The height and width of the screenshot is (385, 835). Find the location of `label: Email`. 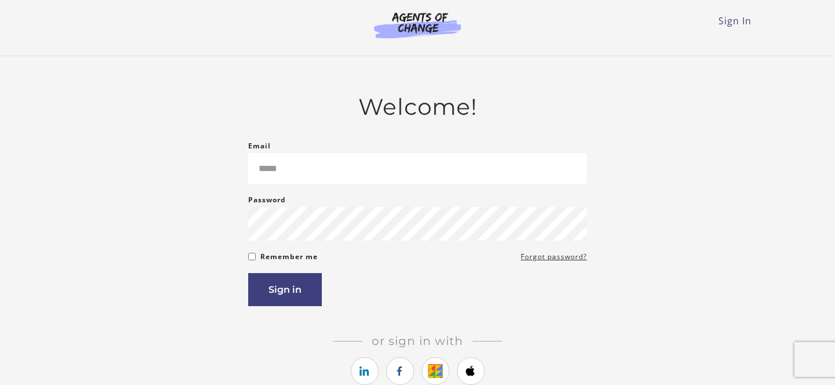

label: Email is located at coordinates (259, 146).